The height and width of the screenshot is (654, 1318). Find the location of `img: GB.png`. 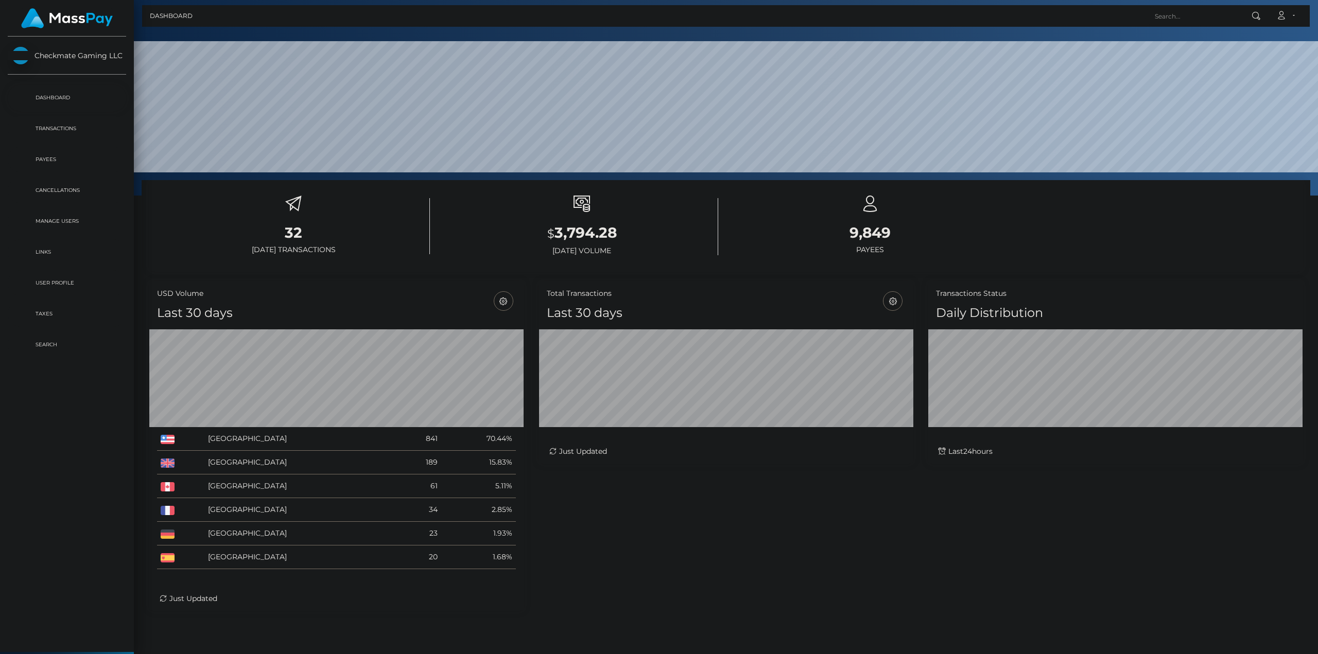

img: GB.png is located at coordinates (167, 463).